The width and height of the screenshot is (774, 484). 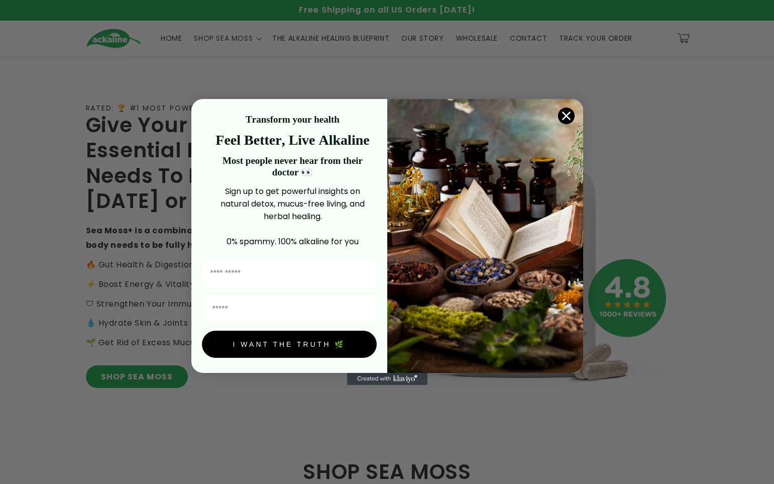 What do you see at coordinates (485, 235) in the screenshot?
I see `img: 4a4a186a-b914-4224-87c7-990d8ecc9bca.jpeg` at bounding box center [485, 235].